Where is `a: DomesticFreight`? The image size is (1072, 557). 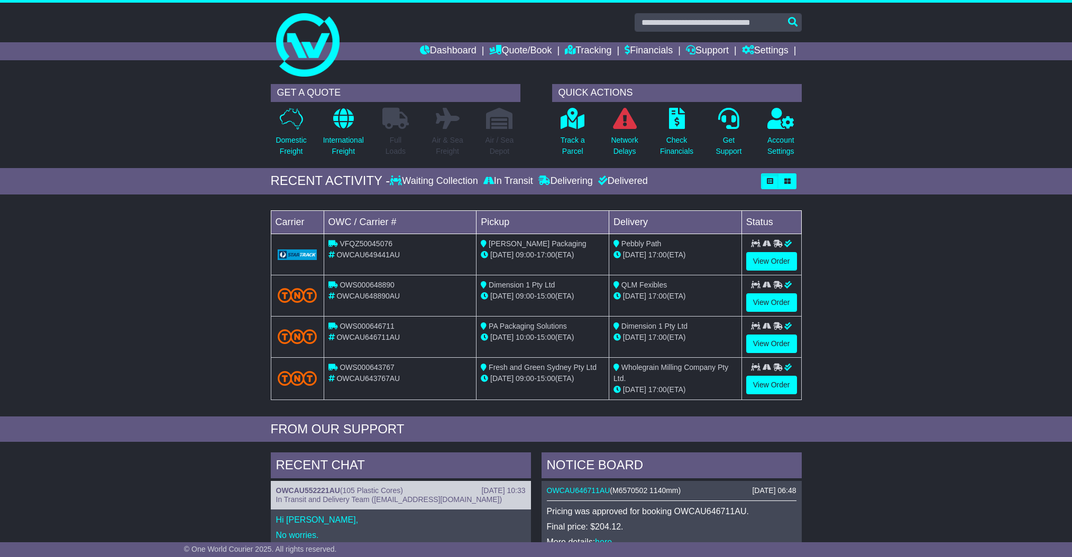 a: DomesticFreight is located at coordinates (291, 135).